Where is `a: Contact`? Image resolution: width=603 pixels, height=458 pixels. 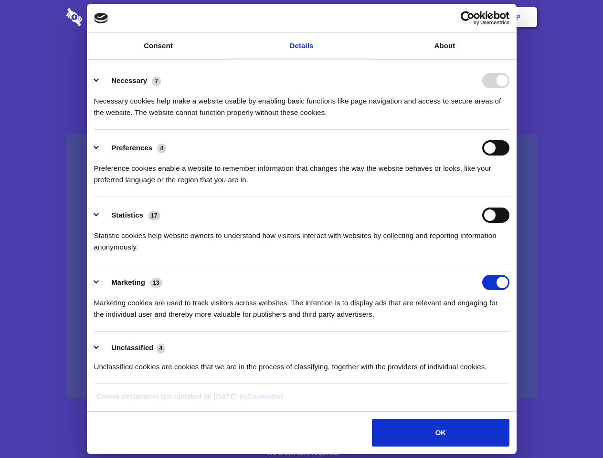
a: Contact is located at coordinates (409, 17).